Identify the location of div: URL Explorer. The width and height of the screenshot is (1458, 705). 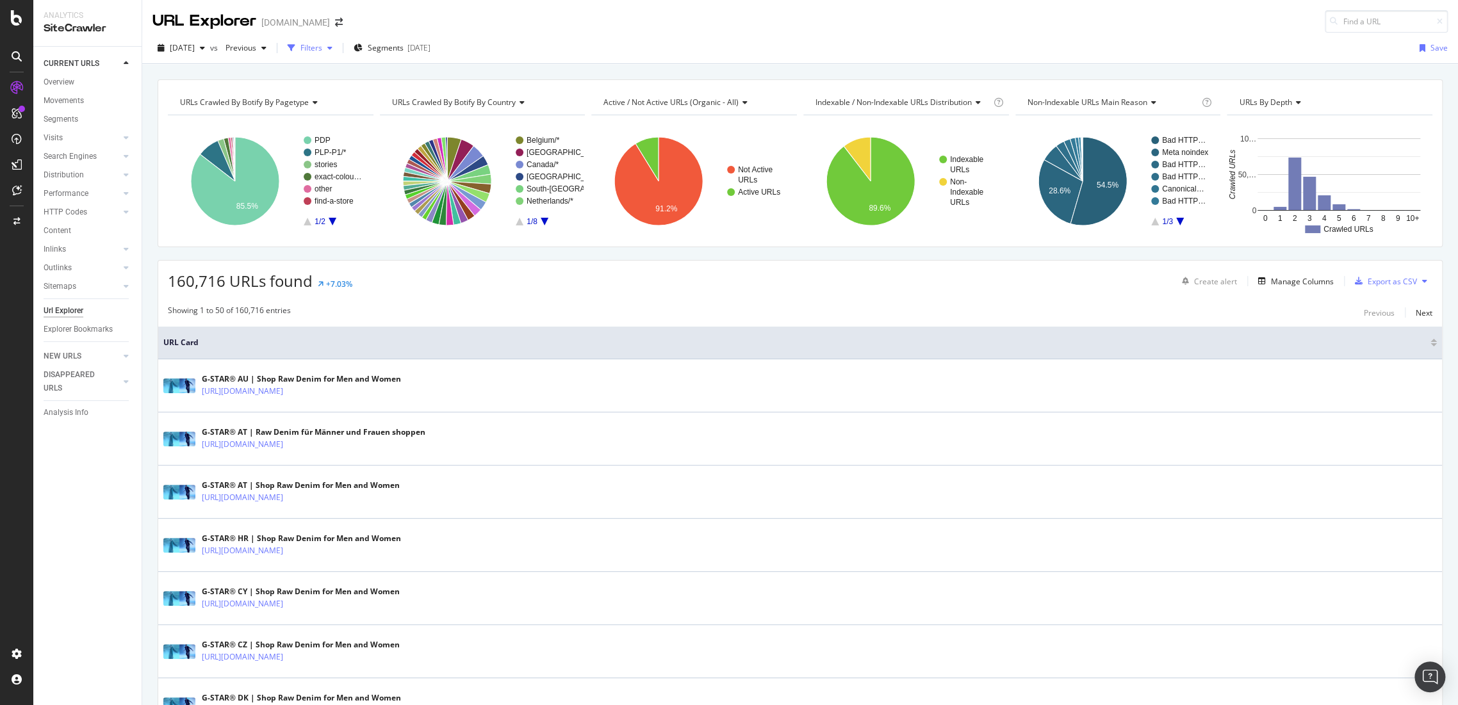
(204, 21).